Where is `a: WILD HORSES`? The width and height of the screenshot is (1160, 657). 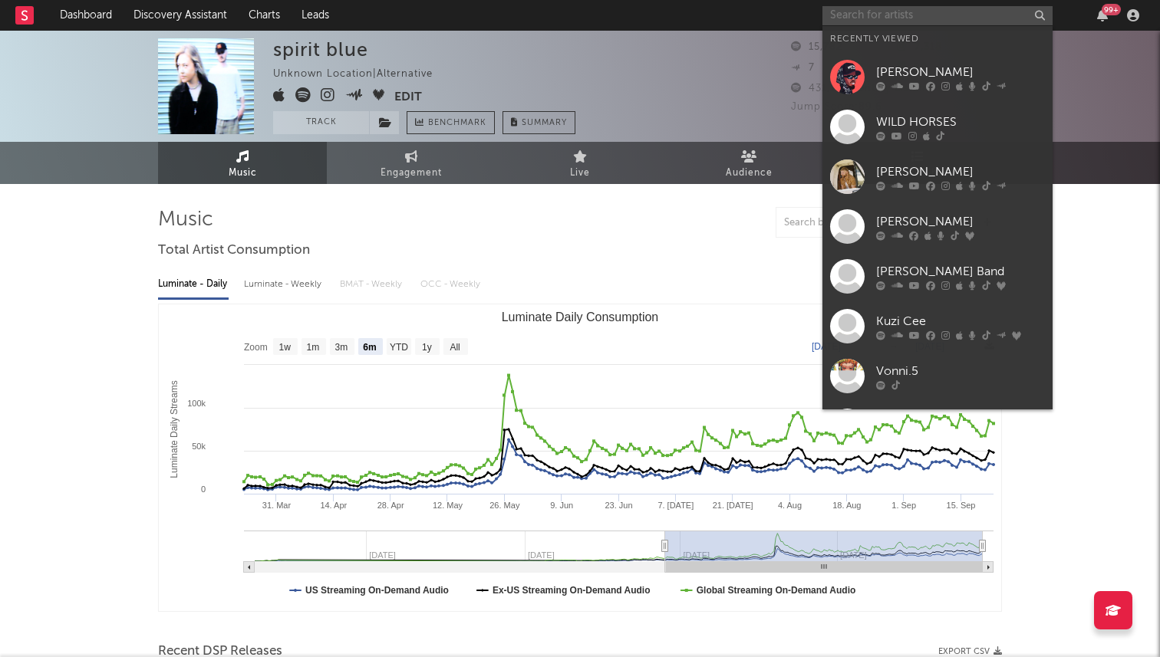 a: WILD HORSES is located at coordinates (938, 127).